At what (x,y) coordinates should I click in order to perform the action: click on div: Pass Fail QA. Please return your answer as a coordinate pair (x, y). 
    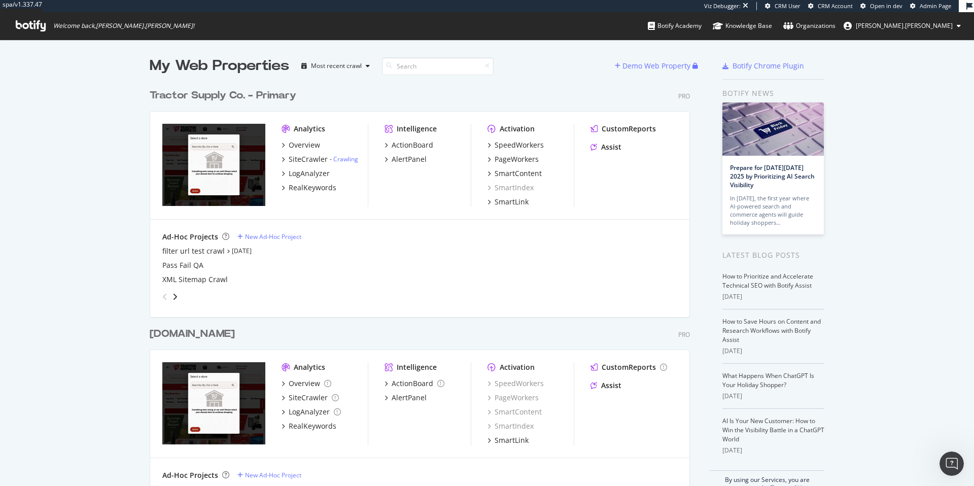
    Looking at the image, I should click on (183, 265).